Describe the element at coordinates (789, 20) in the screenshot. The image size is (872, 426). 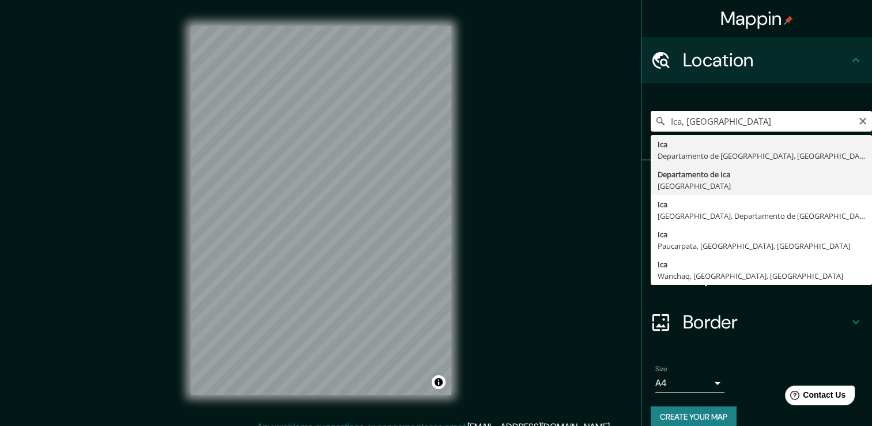
I see `img: pin-icon.png` at that location.